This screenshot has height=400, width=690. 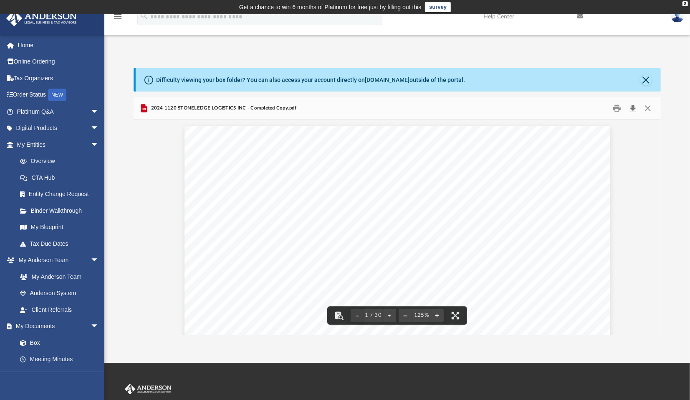 What do you see at coordinates (326, 205) in the screenshot?
I see `span: 89121` at bounding box center [326, 205].